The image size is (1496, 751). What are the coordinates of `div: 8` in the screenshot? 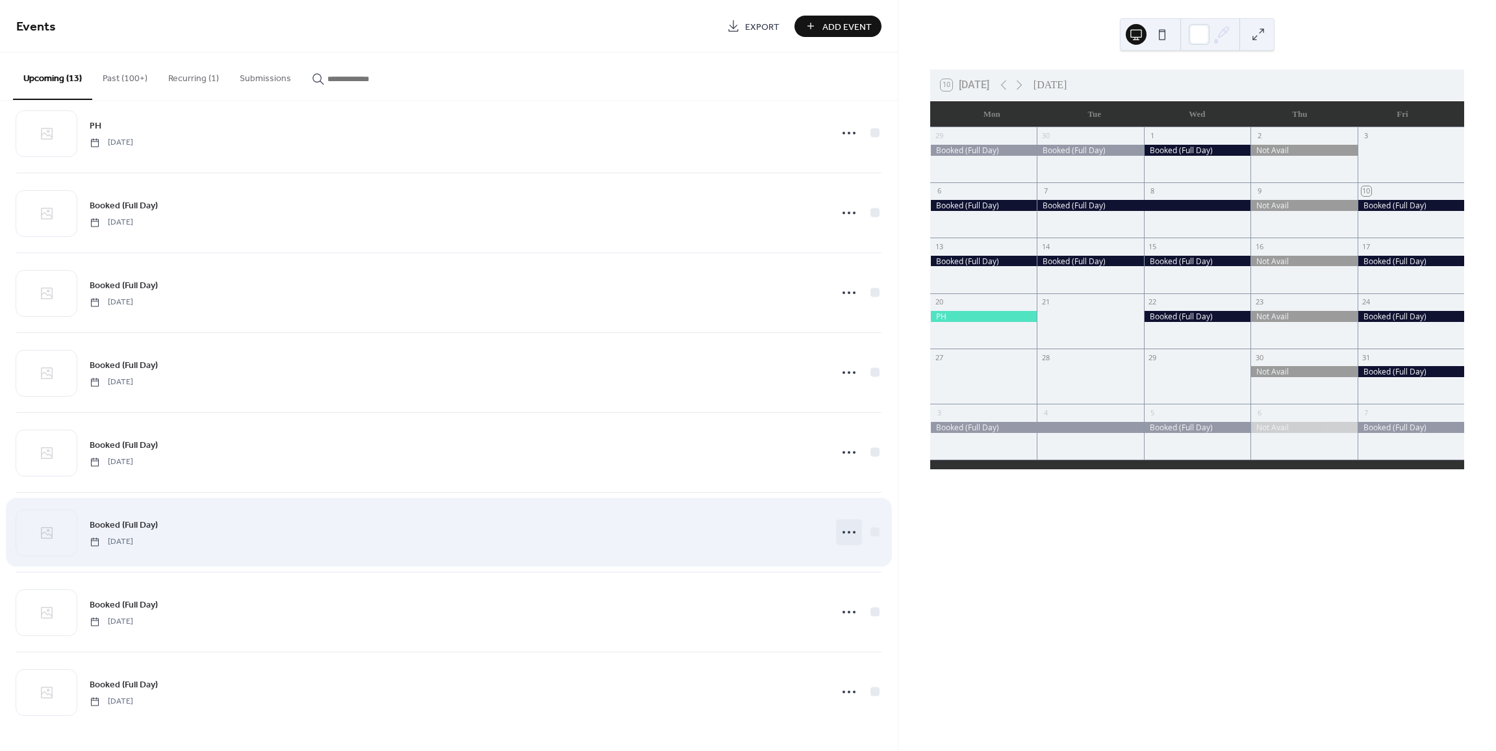 It's located at (1152, 191).